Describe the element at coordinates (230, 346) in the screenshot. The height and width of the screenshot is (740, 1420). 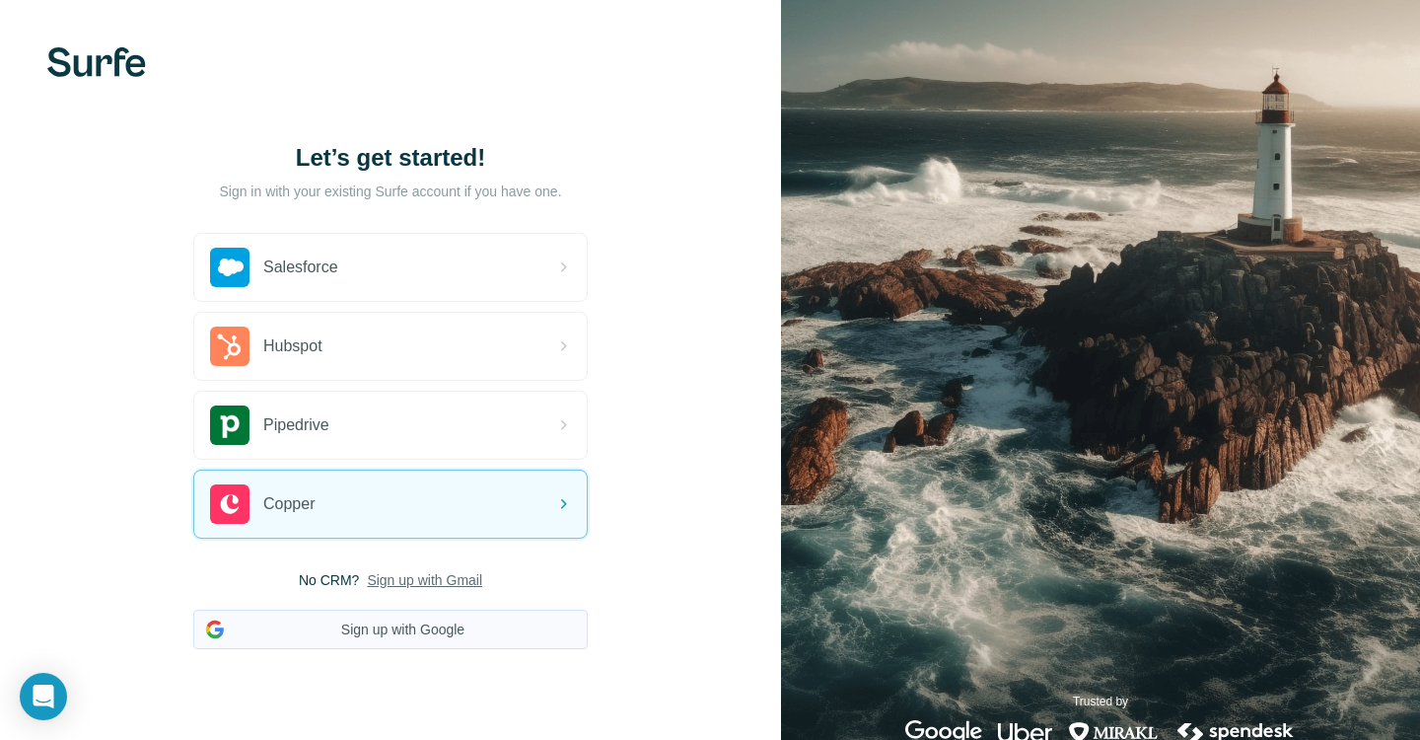
I see `img: hubspot's logo` at that location.